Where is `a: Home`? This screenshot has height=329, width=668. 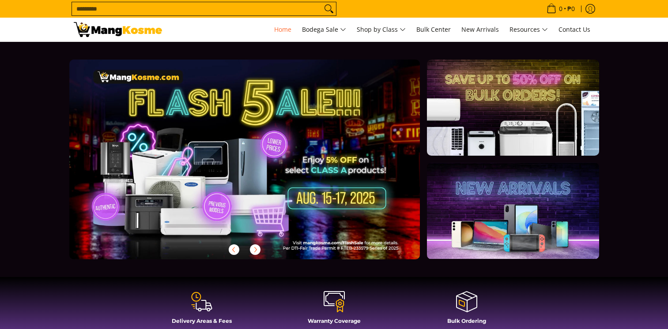
a: Home is located at coordinates (283, 30).